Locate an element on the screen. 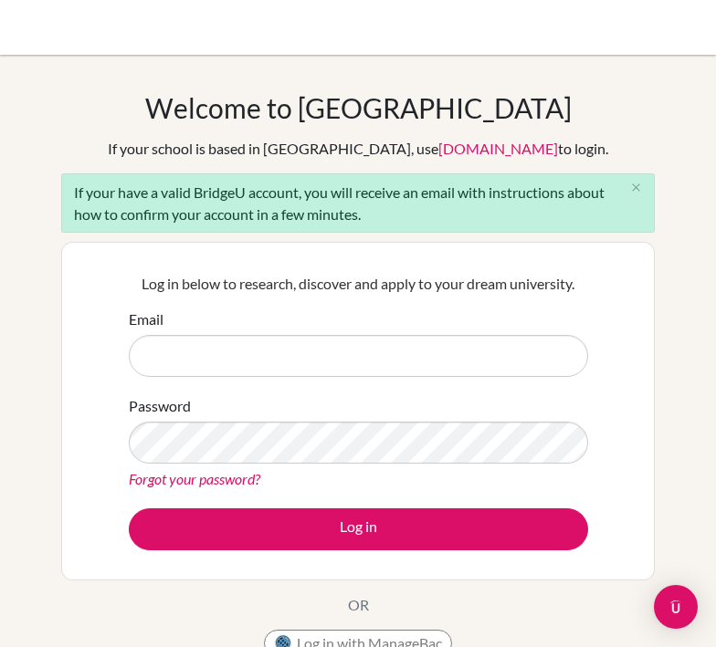  label: Password is located at coordinates (160, 406).